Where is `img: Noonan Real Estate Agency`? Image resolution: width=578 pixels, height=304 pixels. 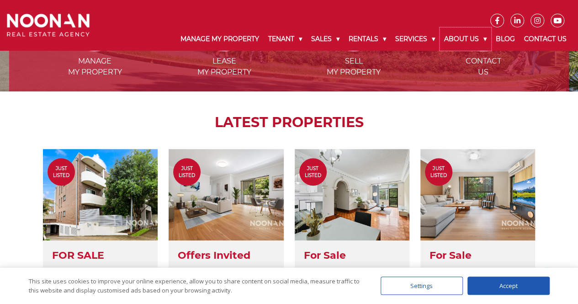
img: Noonan Real Estate Agency is located at coordinates (48, 25).